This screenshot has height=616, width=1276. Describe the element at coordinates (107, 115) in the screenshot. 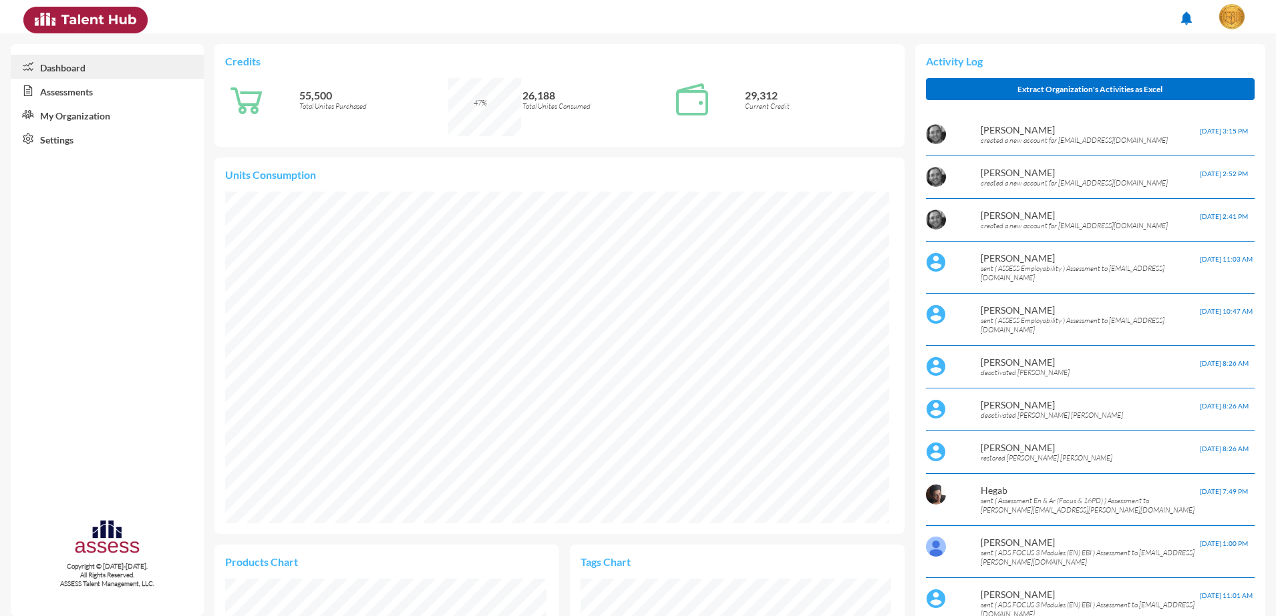

I see `a: My Organization` at that location.